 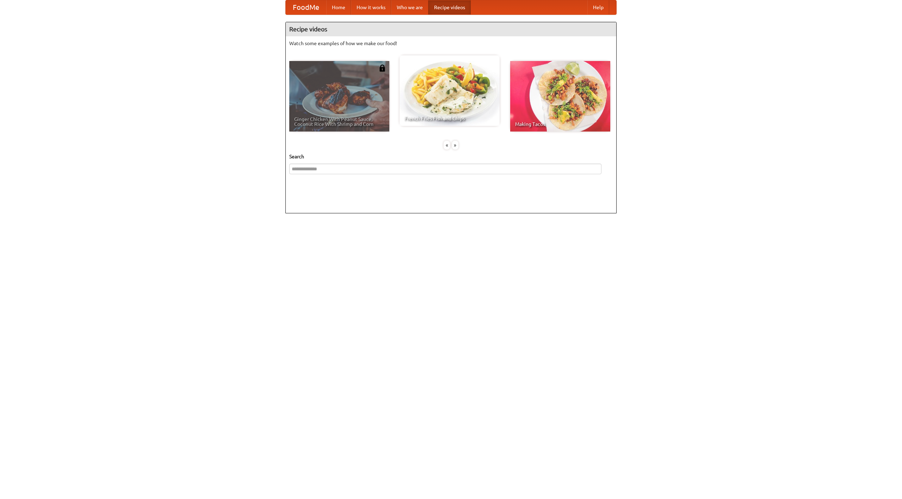 I want to click on a: Making Tacos, so click(x=560, y=96).